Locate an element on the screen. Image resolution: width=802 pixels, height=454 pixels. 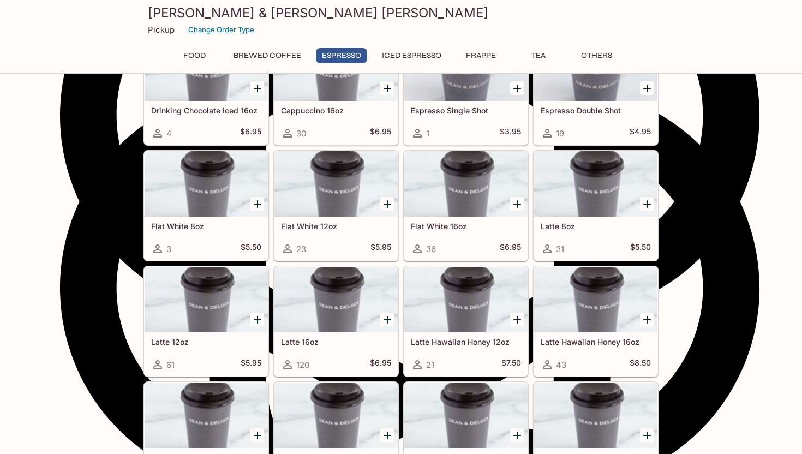
div: Espresso Single Shot is located at coordinates (466, 68).